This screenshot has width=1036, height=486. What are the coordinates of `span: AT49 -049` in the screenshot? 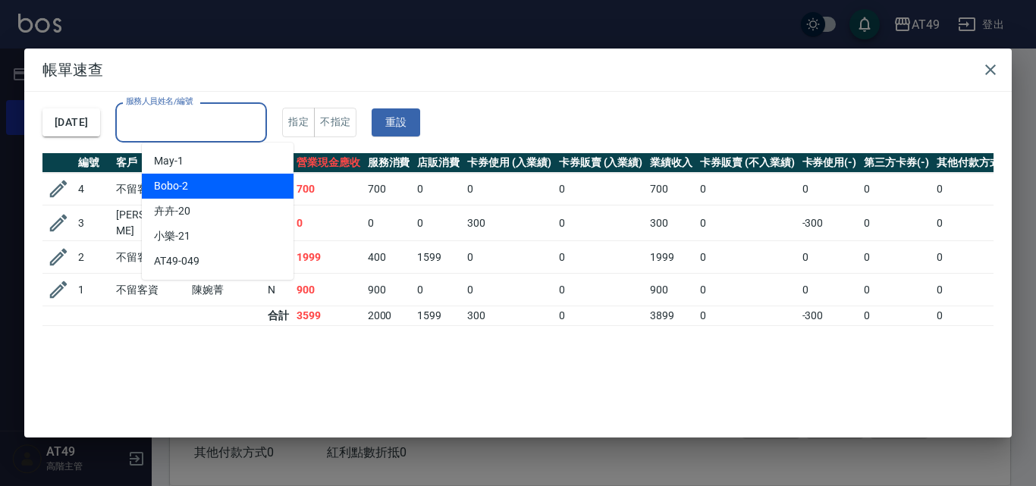 It's located at (177, 261).